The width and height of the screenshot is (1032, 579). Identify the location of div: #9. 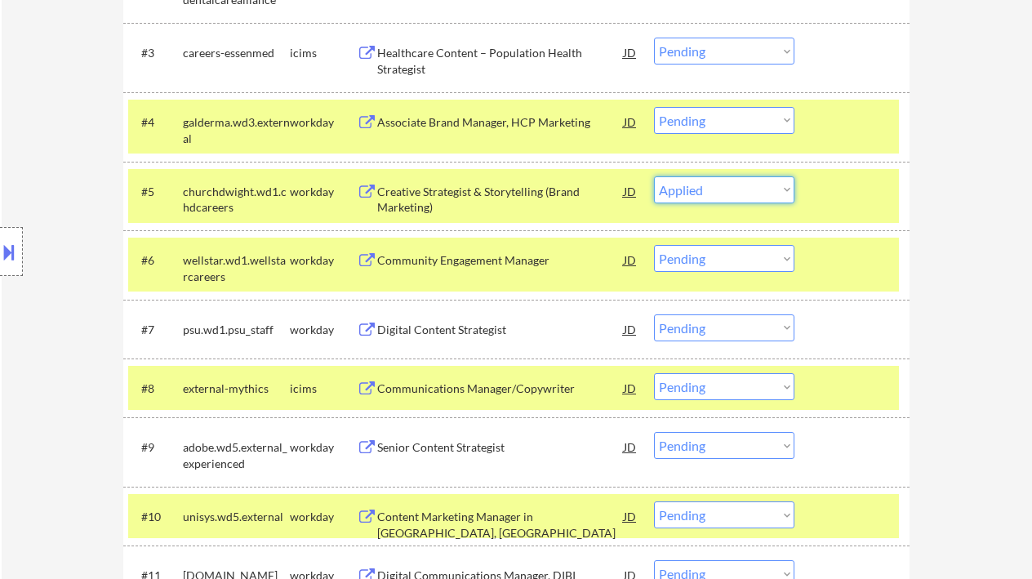
(155, 448).